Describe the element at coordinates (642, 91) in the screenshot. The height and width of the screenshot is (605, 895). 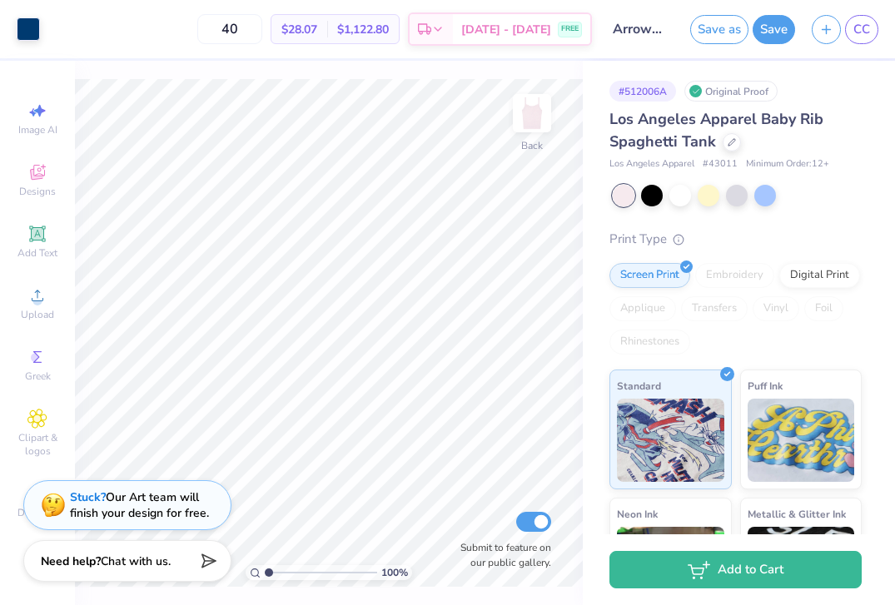
I see `div: # 512006A` at that location.